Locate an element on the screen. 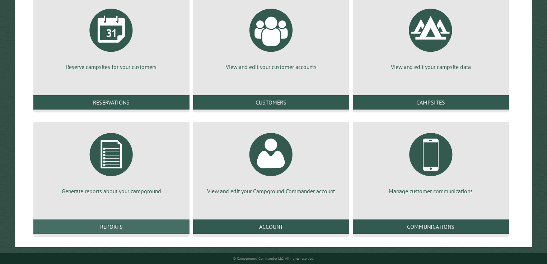 The height and width of the screenshot is (264, 547). a: Reserve campsites for your customers is located at coordinates (111, 37).